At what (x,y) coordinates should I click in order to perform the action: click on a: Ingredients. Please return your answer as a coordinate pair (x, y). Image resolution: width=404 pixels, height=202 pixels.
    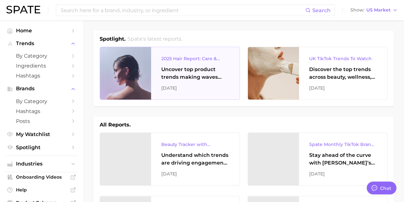
    Looking at the image, I should click on (42, 65).